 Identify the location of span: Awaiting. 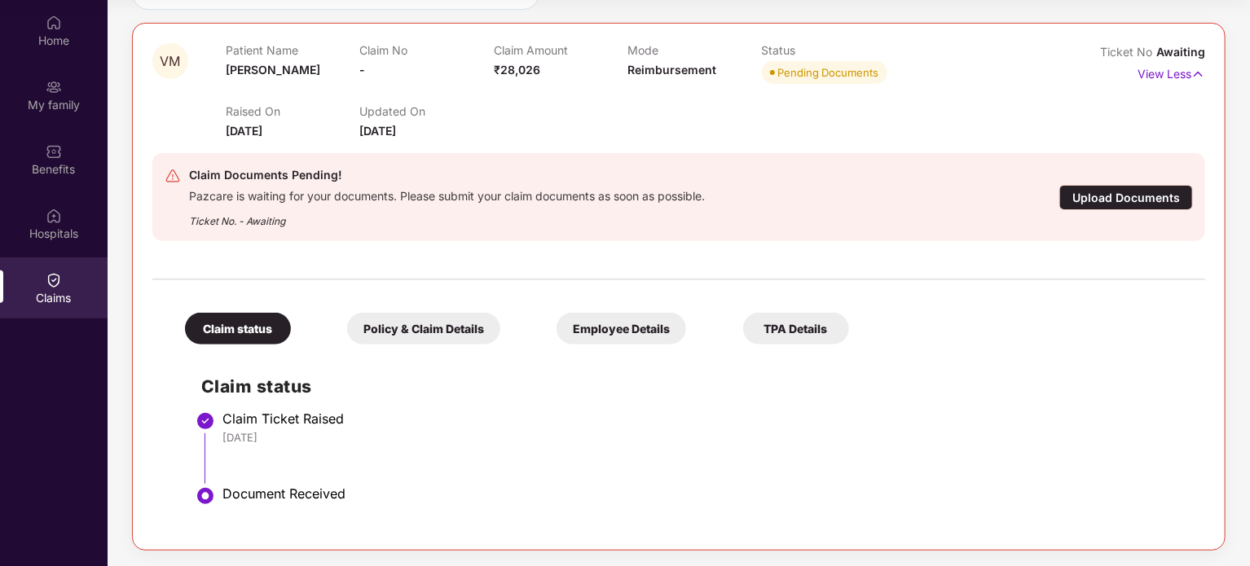
(1181, 51).